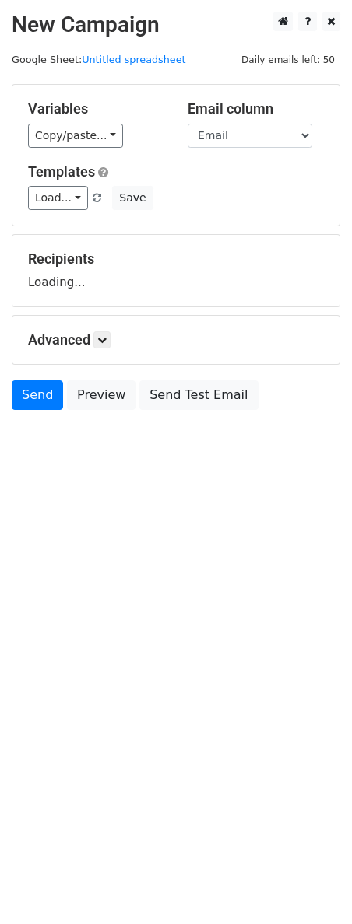 The image size is (352, 924). I want to click on a: Copy/paste..., so click(75, 135).